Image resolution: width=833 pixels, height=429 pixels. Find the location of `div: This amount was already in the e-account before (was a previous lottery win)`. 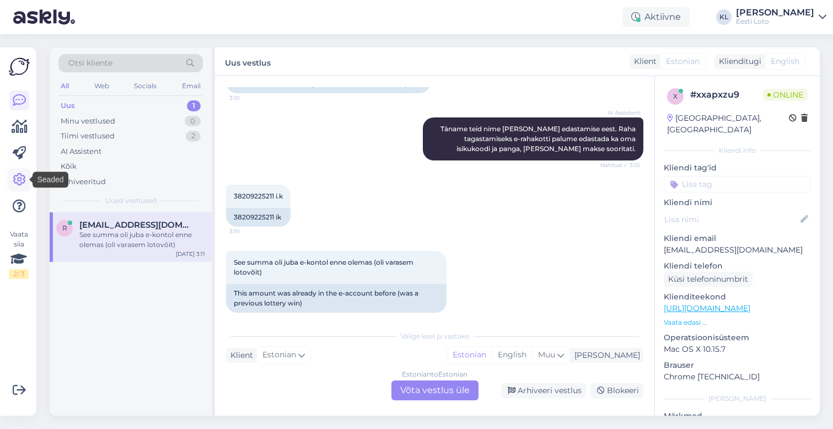

div: This amount was already in the e-account before (was a previous lottery win) is located at coordinates (336, 298).